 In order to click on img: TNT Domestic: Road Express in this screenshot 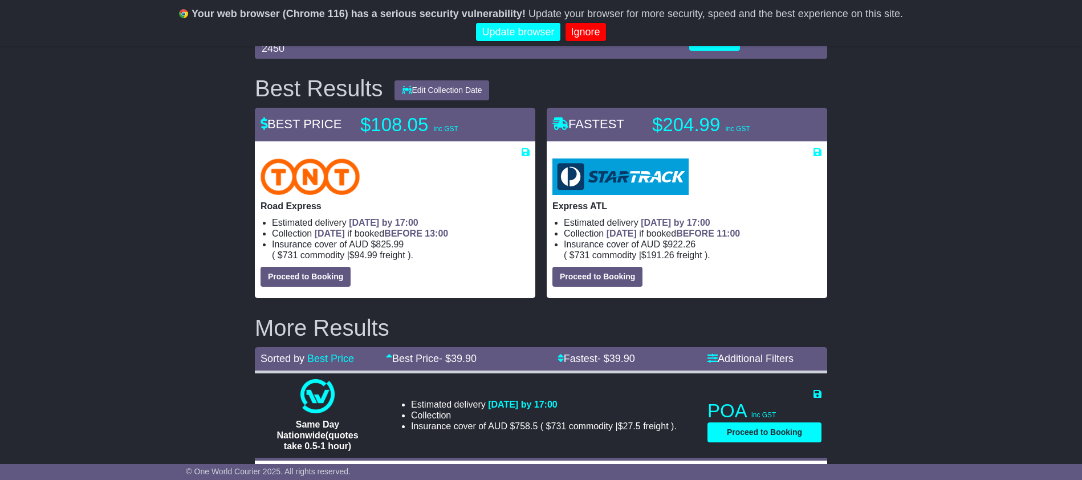, I will do `click(310, 177)`.